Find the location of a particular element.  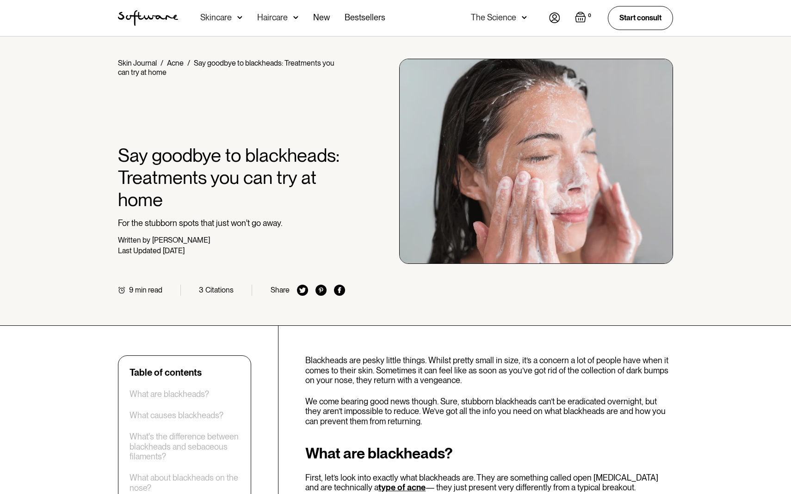

a: Skin Journal is located at coordinates (137, 63).